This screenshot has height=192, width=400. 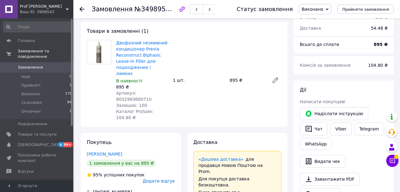 I want to click on span: 175, so click(x=68, y=94).